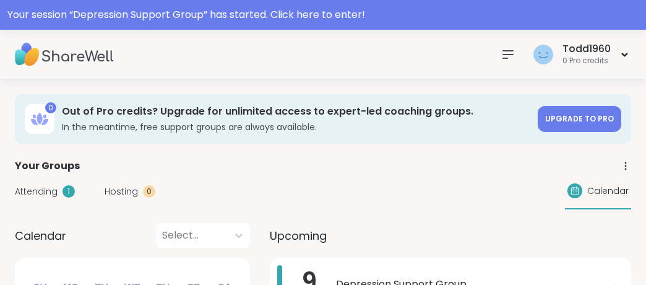 The image size is (646, 285). What do you see at coordinates (579, 119) in the screenshot?
I see `a: Upgrade to Pro` at bounding box center [579, 119].